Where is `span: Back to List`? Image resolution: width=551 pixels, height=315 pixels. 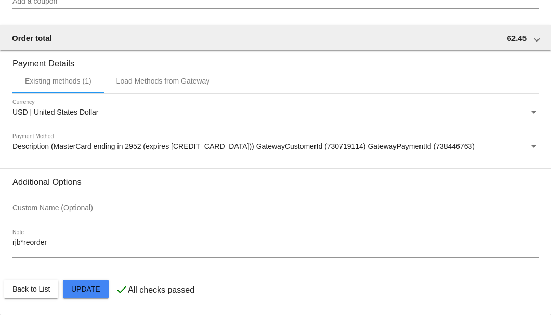
span: Back to List is located at coordinates (31, 289).